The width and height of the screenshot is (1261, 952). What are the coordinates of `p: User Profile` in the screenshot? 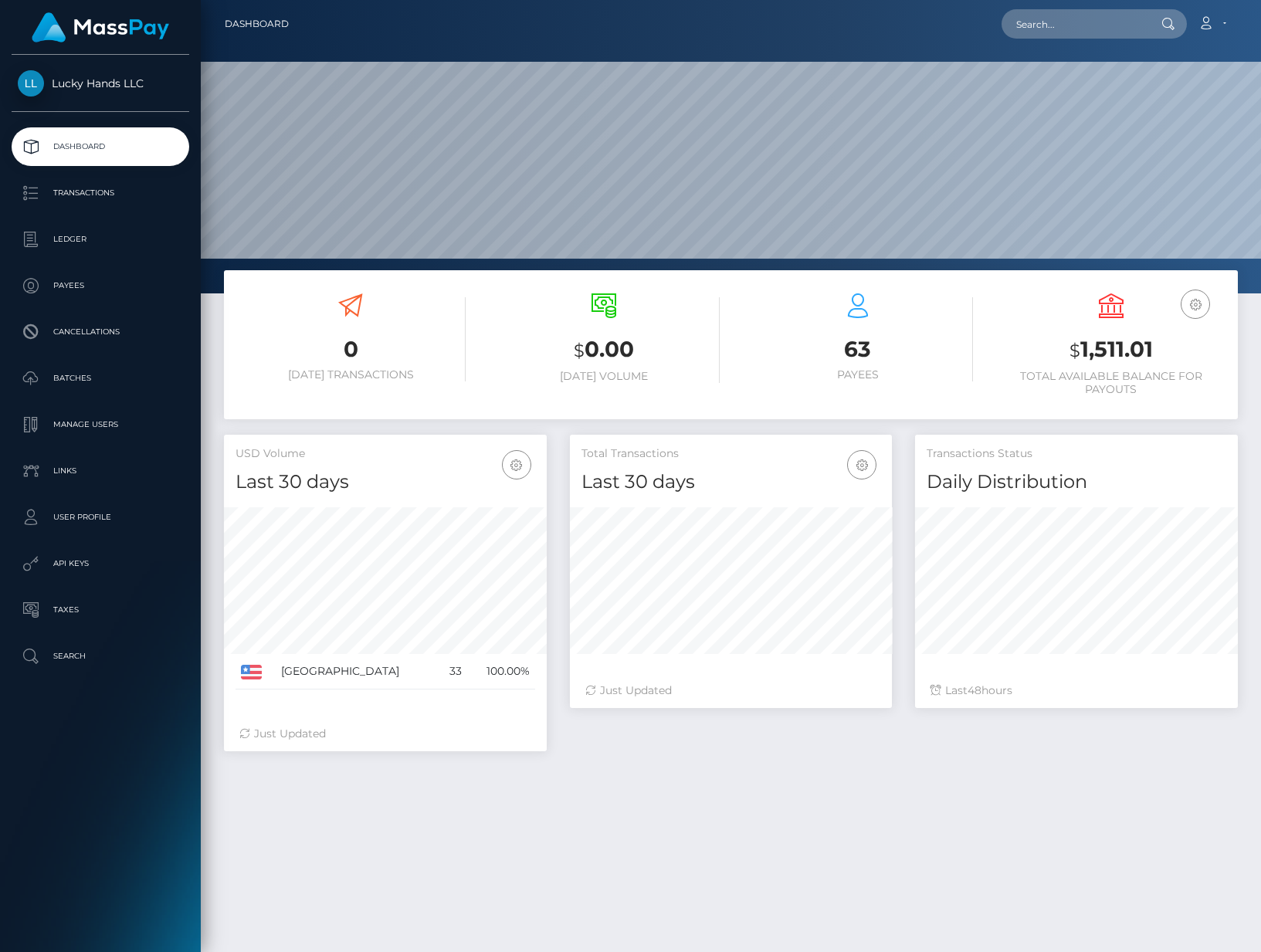 It's located at (100, 518).